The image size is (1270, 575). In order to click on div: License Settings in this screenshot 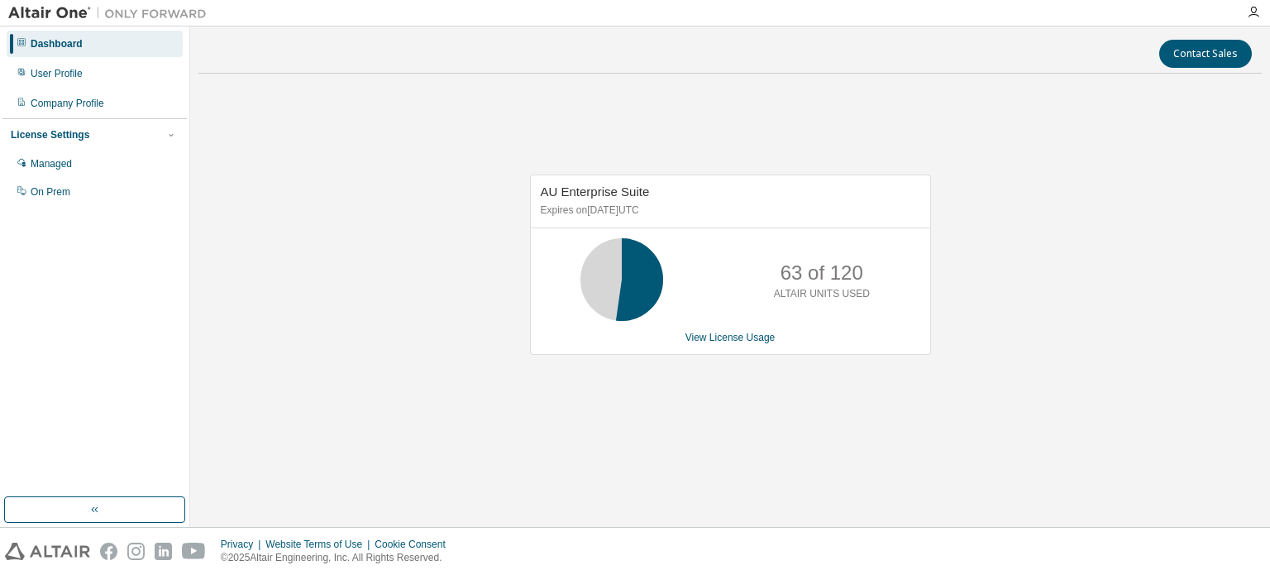, I will do `click(50, 135)`.